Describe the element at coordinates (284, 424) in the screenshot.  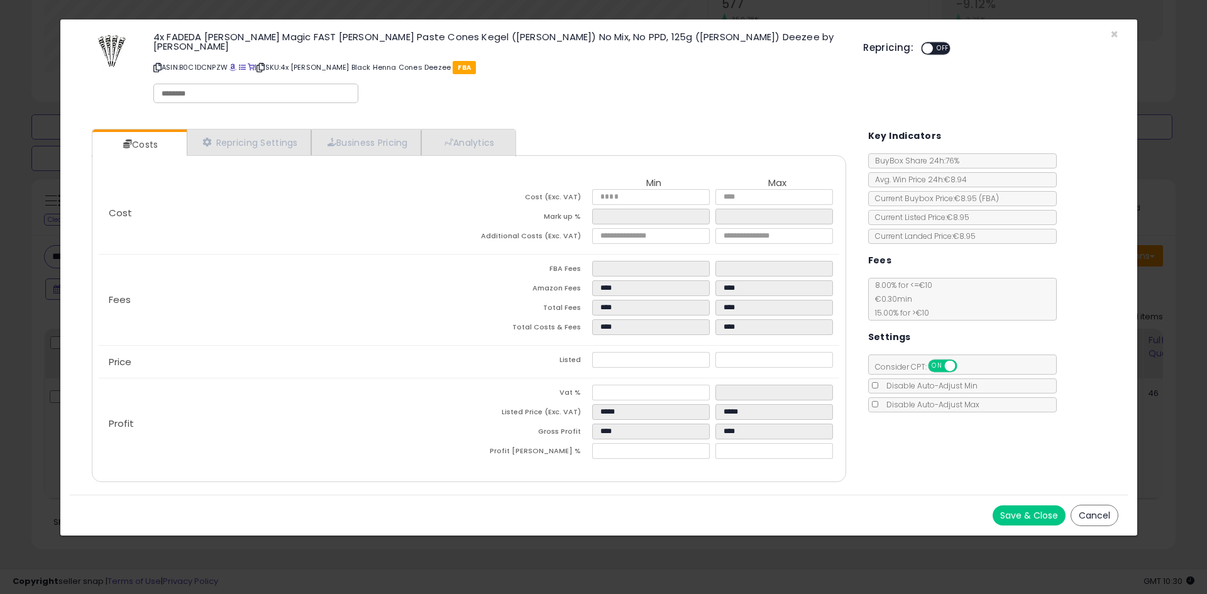
I see `p: Profit` at that location.